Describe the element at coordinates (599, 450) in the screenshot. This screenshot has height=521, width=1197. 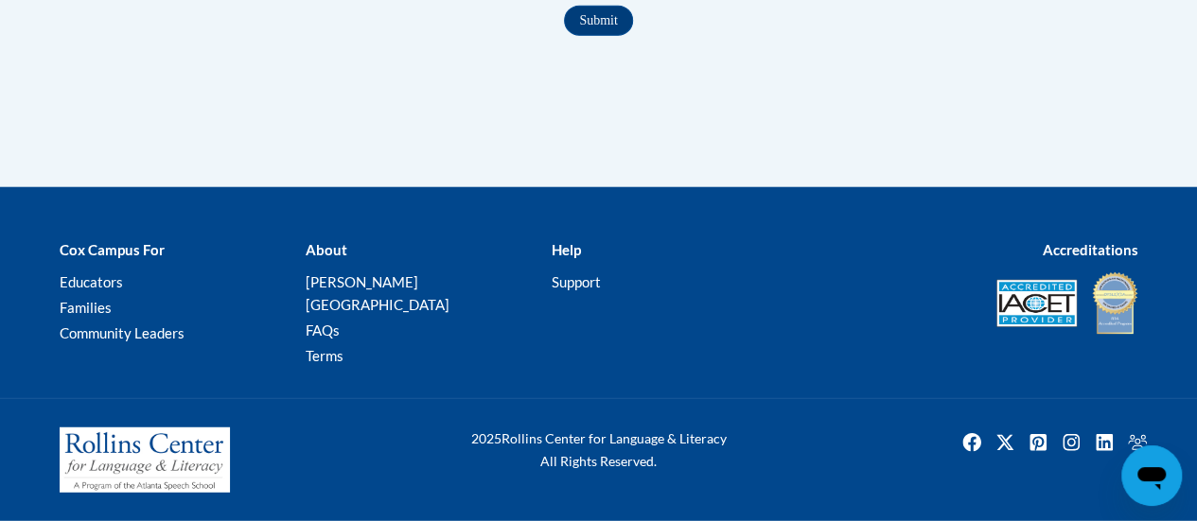
I see `div: Rollins Center for Language & Literacy All Rights Reserved.` at that location.